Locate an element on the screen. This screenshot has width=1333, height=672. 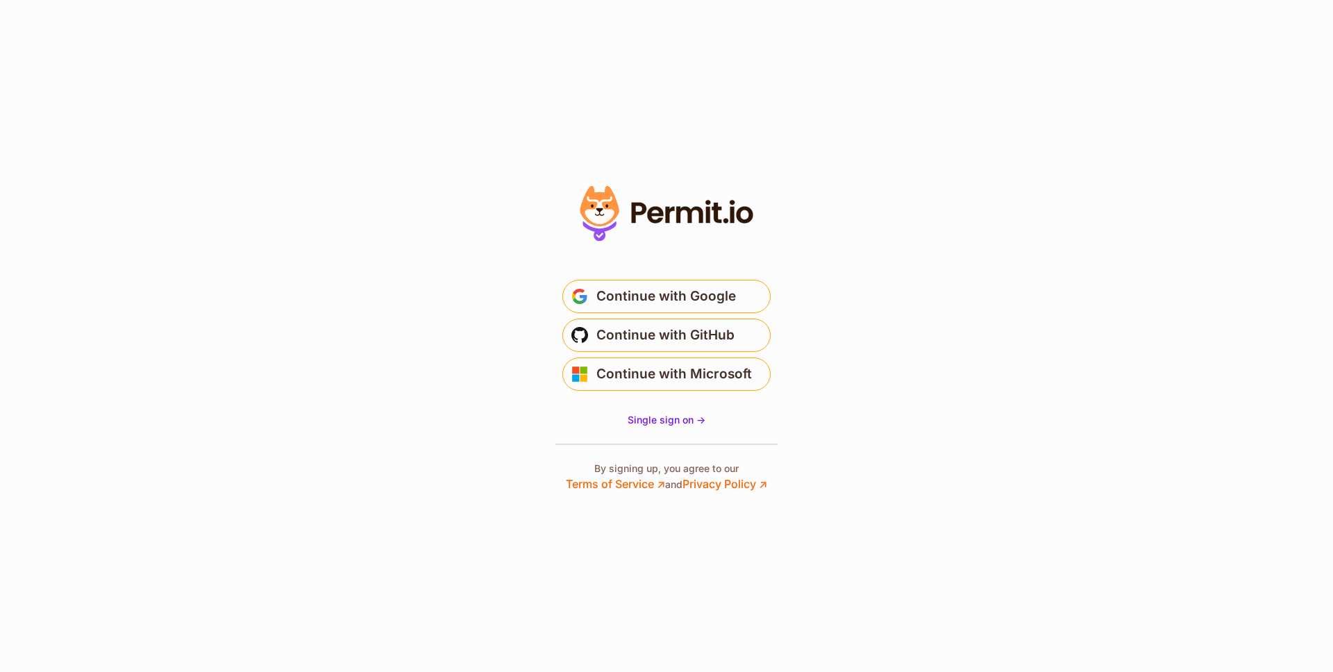
span: Single sign on -> is located at coordinates (667, 419).